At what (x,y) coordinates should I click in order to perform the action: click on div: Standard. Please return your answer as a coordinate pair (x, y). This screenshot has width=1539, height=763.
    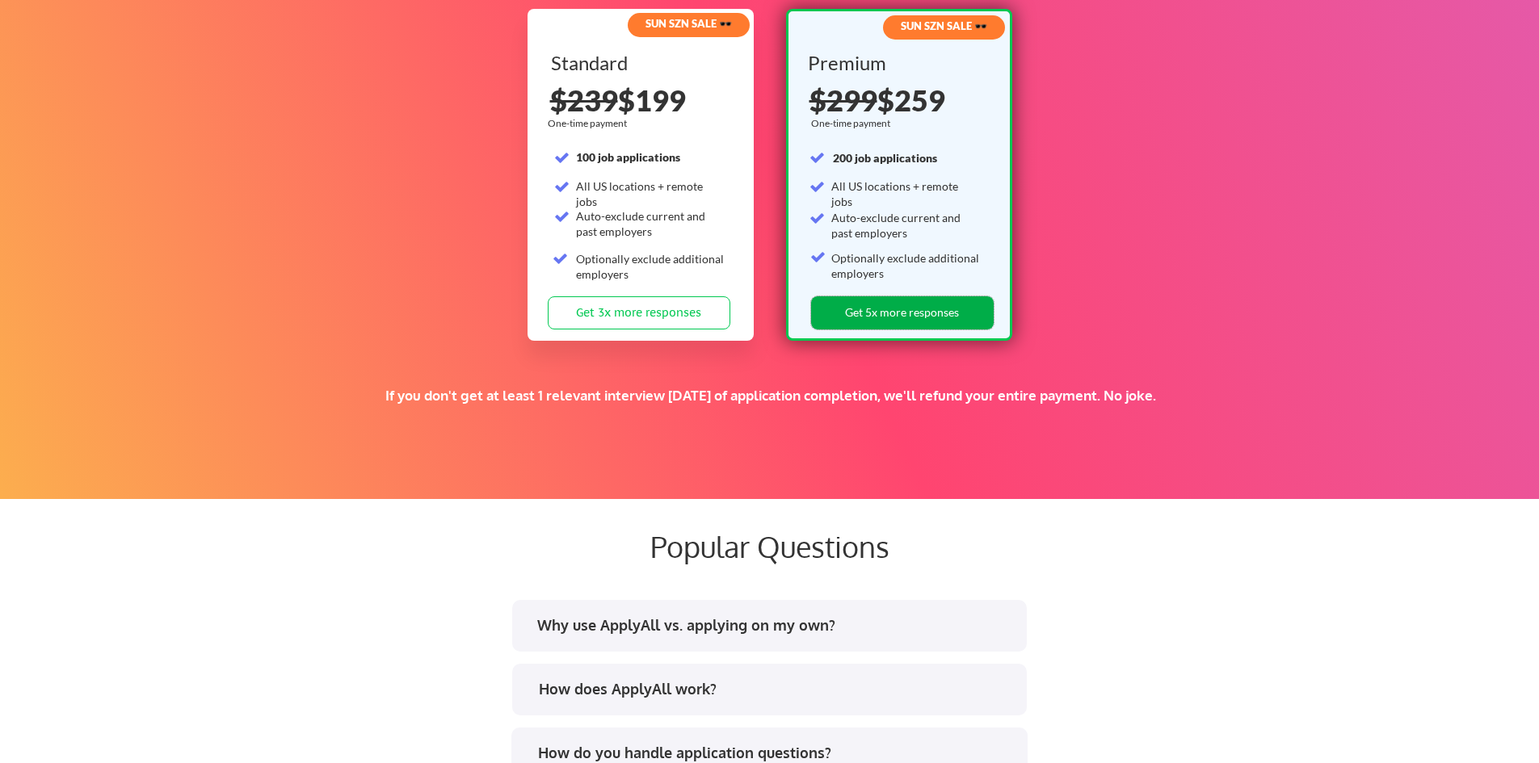
    Looking at the image, I should click on (639, 63).